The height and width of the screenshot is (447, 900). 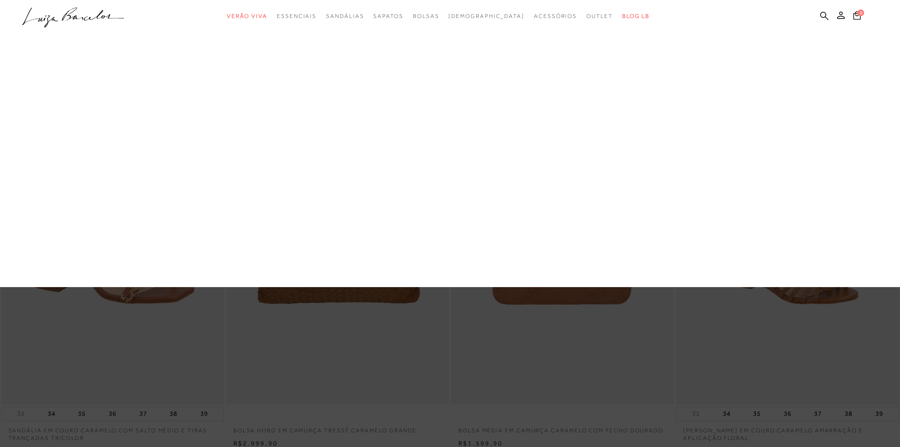 I want to click on a: noSubCategoriesText, so click(x=486, y=16).